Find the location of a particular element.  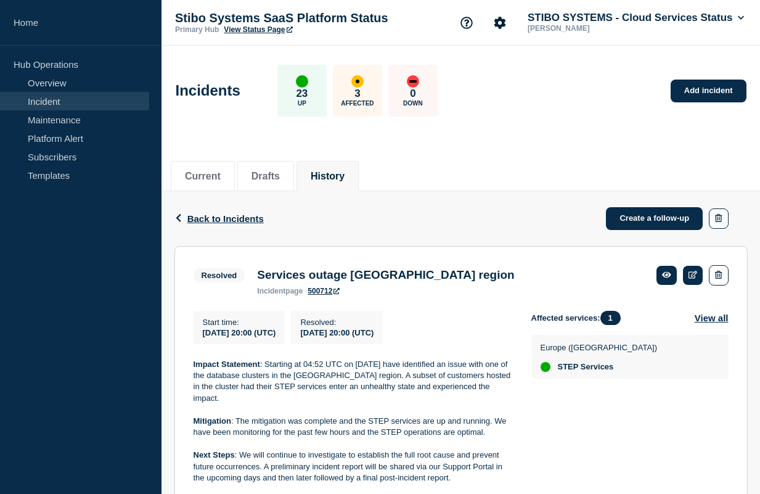

p: : The mitigation was complete and the STEP services are up and running. We have been monitoring f... is located at coordinates (352, 426).